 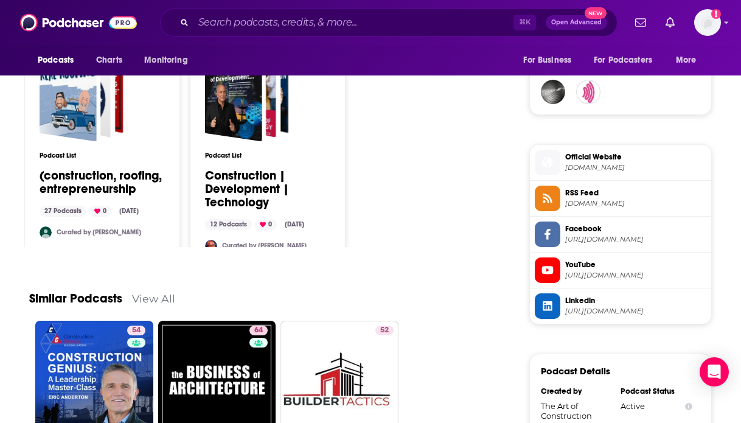 What do you see at coordinates (635, 229) in the screenshot?
I see `span: Facebook` at bounding box center [635, 229].